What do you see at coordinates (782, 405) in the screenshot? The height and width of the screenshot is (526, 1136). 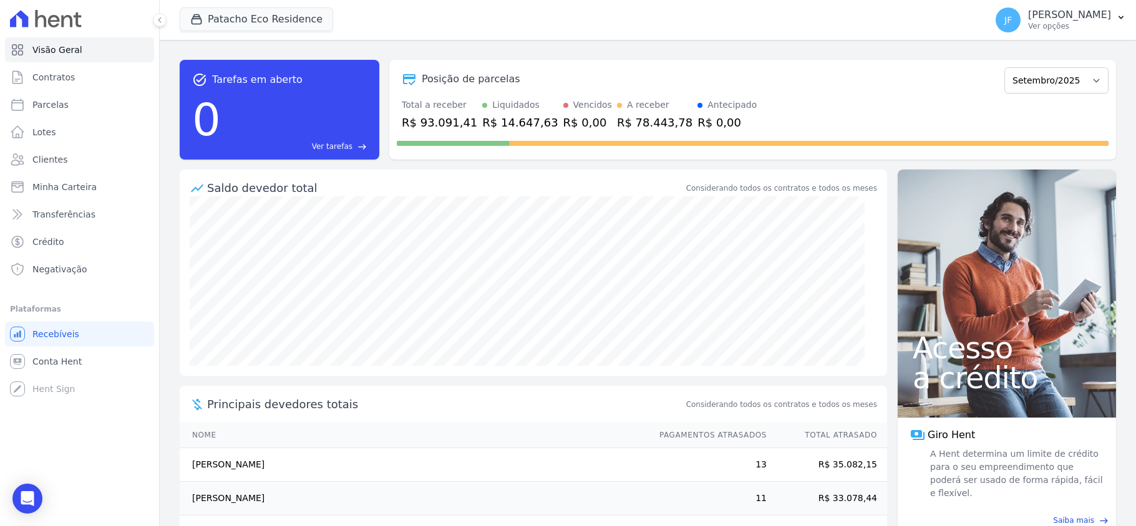 I see `span: Considerando todos os contratos e todos os meses` at bounding box center [782, 405].